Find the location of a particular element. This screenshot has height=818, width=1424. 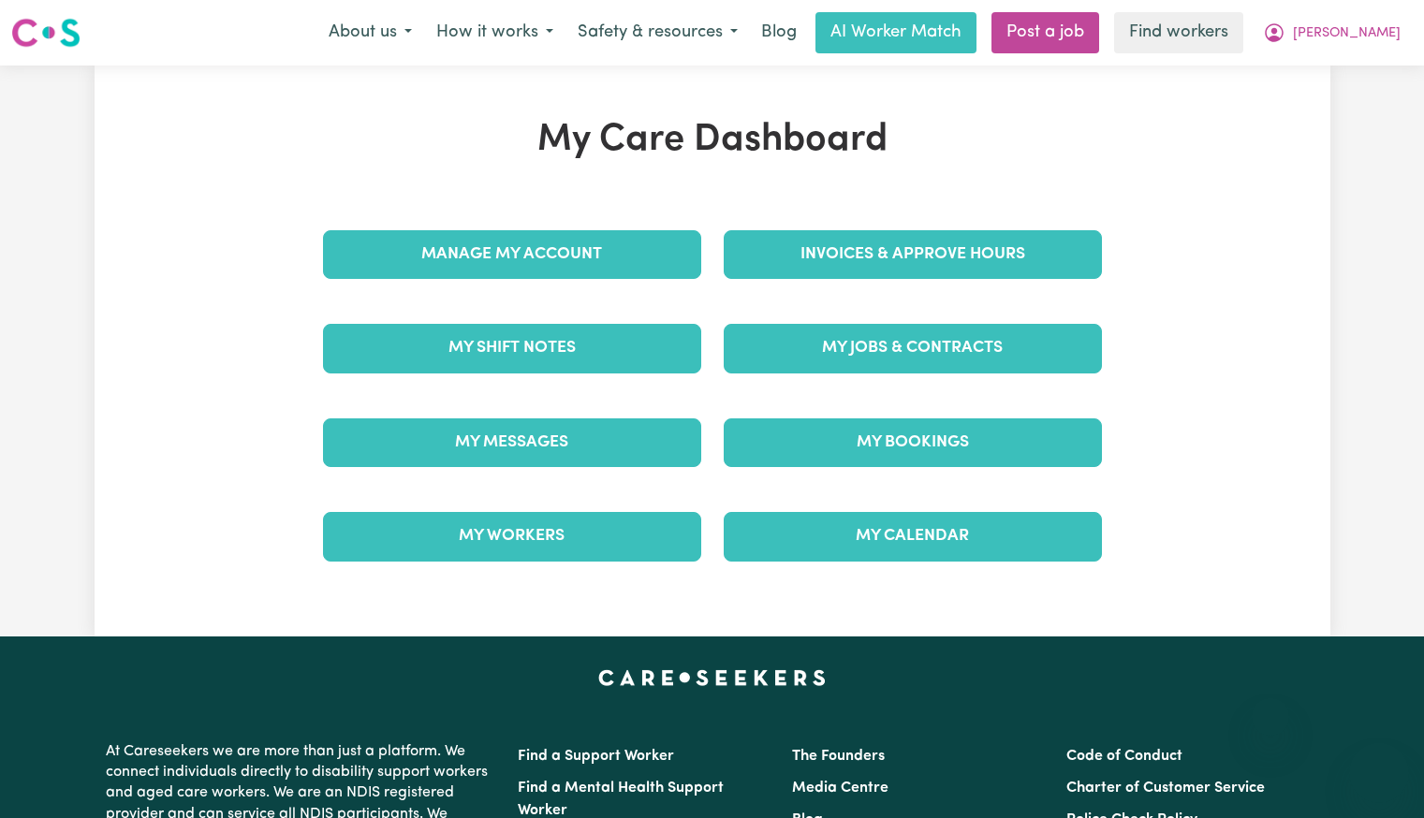

a: My Calendar is located at coordinates (913, 537).